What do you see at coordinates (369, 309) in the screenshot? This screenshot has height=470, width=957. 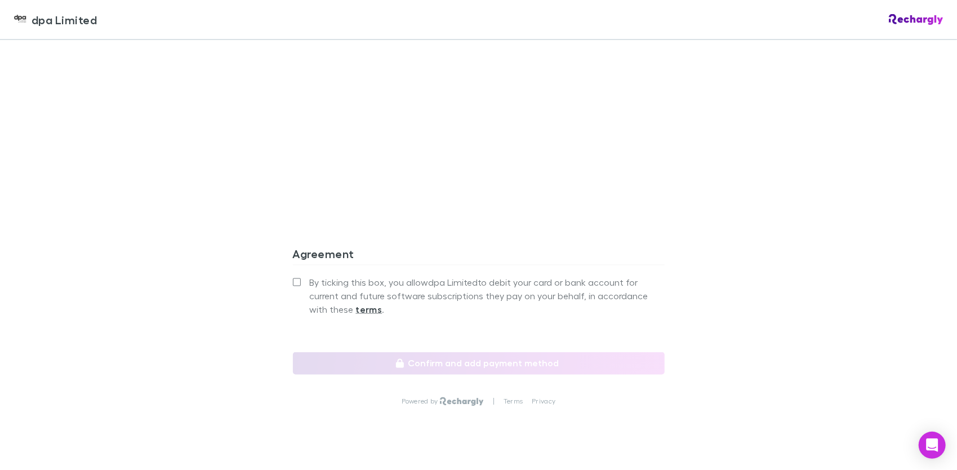 I see `strong: terms` at bounding box center [369, 309].